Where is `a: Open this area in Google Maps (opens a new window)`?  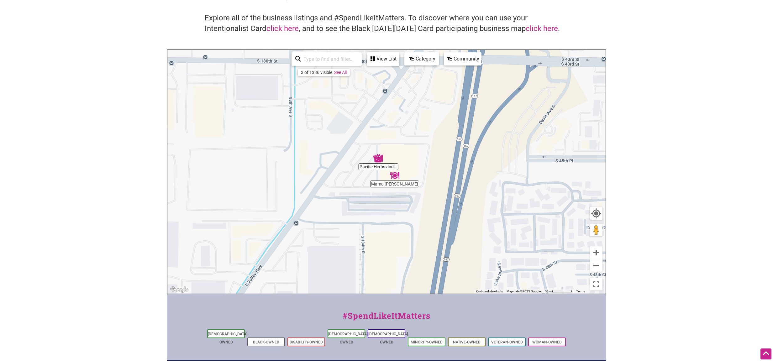
a: Open this area in Google Maps (opens a new window) is located at coordinates (179, 289).